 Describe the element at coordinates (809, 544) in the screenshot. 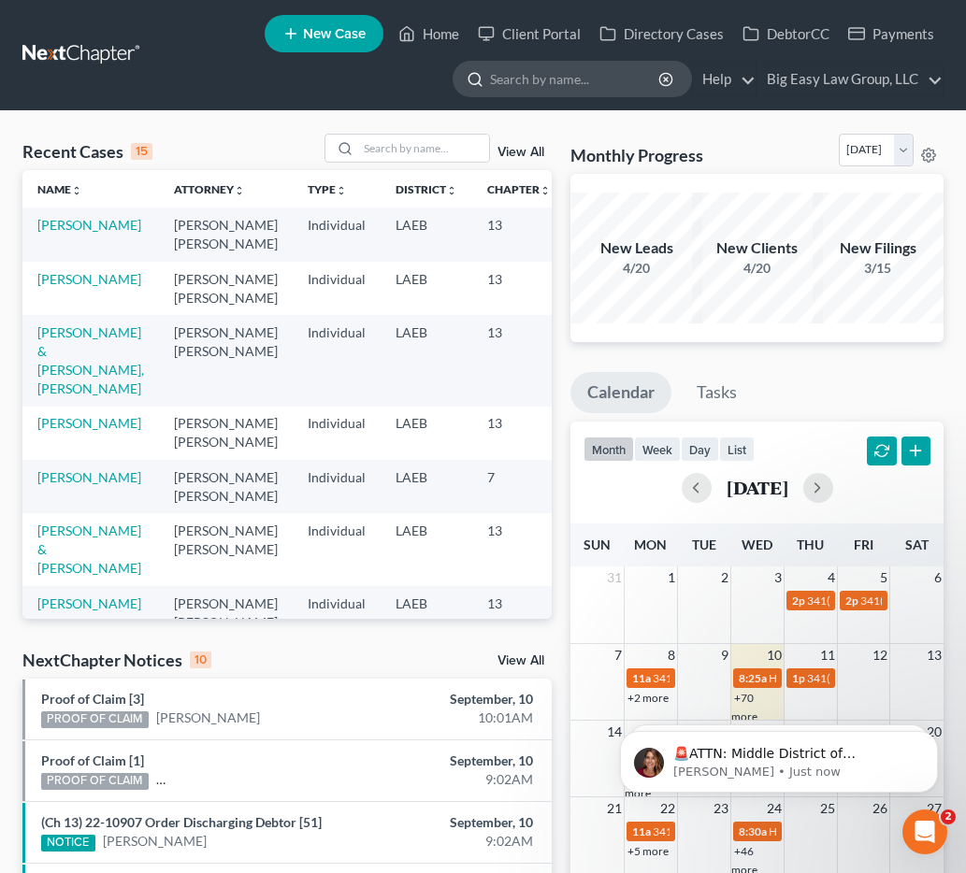

I see `span: Thu` at that location.